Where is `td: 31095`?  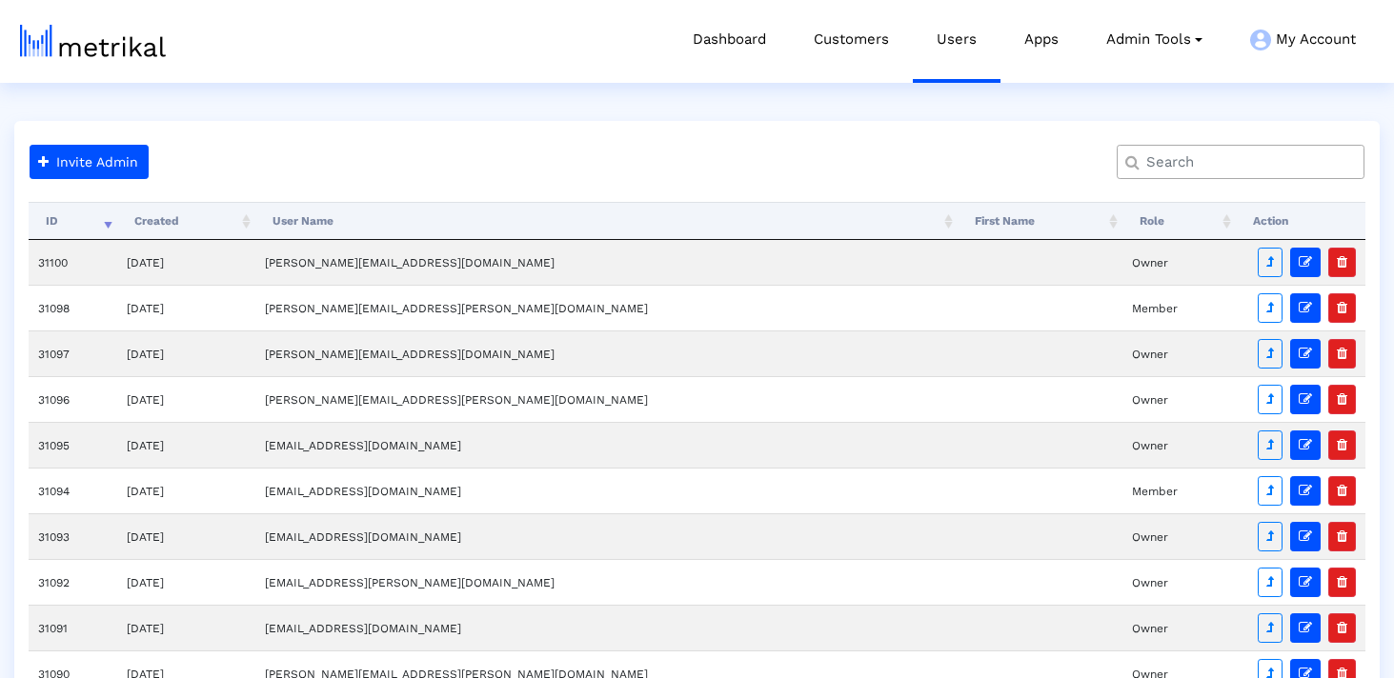
td: 31095 is located at coordinates (72, 445).